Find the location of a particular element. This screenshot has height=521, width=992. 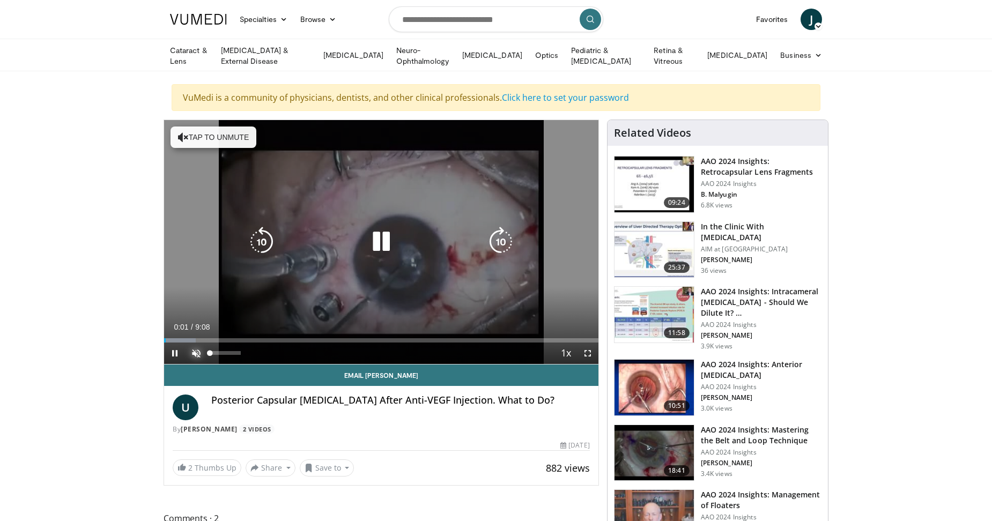

a: 09:24 AAO 2024 Insights: Retrocapsular Lens Fragments AAO 2024 Insights B. Malyugin 6.8K views is located at coordinates (717, 184).